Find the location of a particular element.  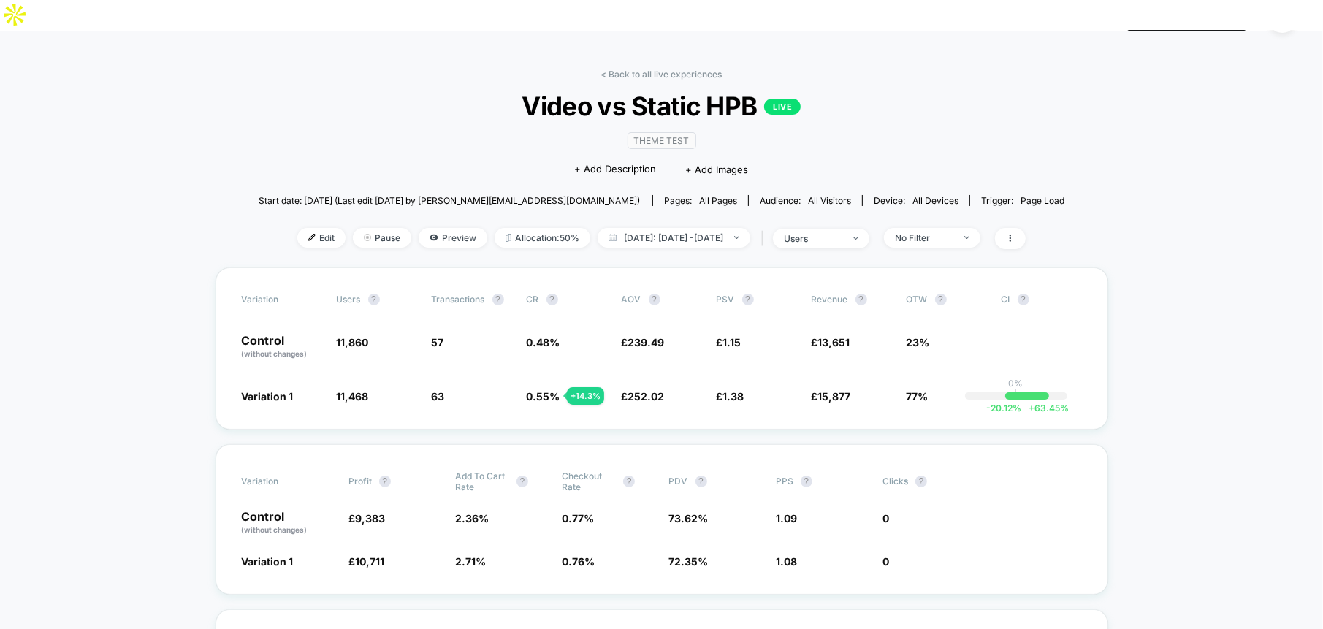

span: 0.55 % is located at coordinates (543, 396).